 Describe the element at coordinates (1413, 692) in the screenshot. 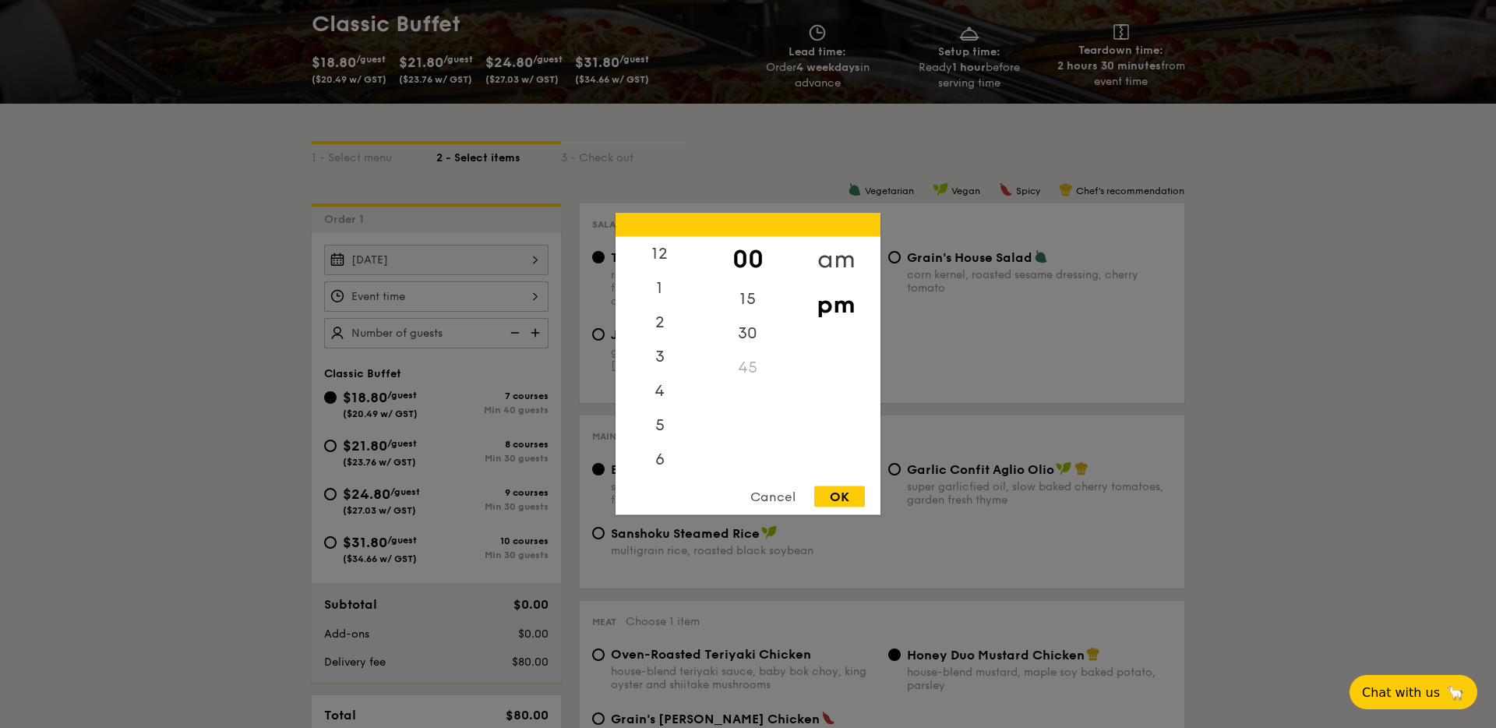

I see `button: Chat with us🦙` at that location.